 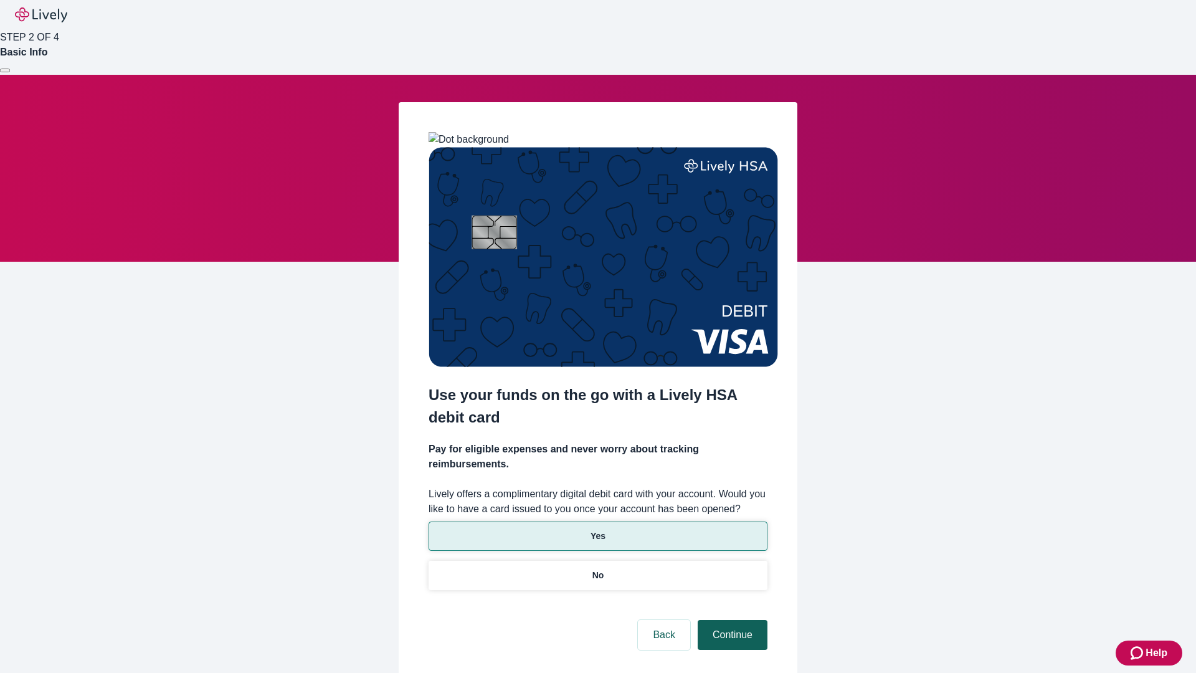 I want to click on label: Lively offers a complimentary digital debit card with your account. Would you like to have a card..., so click(x=598, y=502).